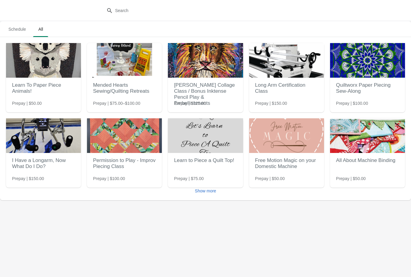 The image size is (411, 277). I want to click on span: Show more, so click(205, 191).